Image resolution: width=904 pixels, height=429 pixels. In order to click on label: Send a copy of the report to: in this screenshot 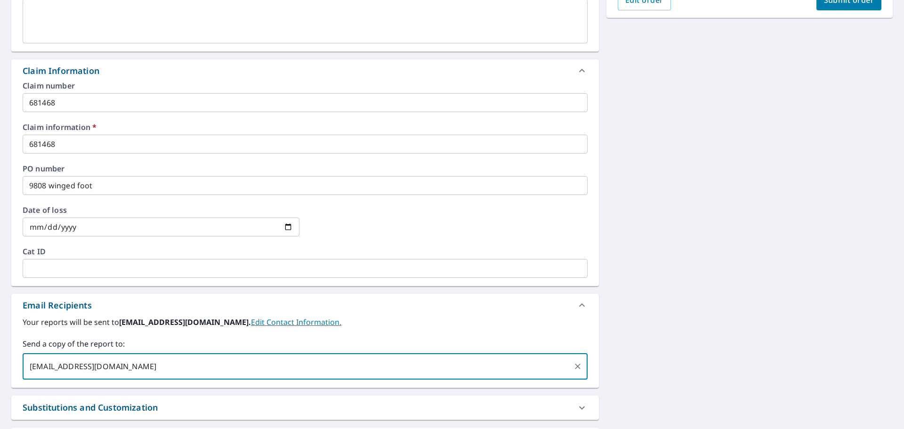, I will do `click(305, 344)`.